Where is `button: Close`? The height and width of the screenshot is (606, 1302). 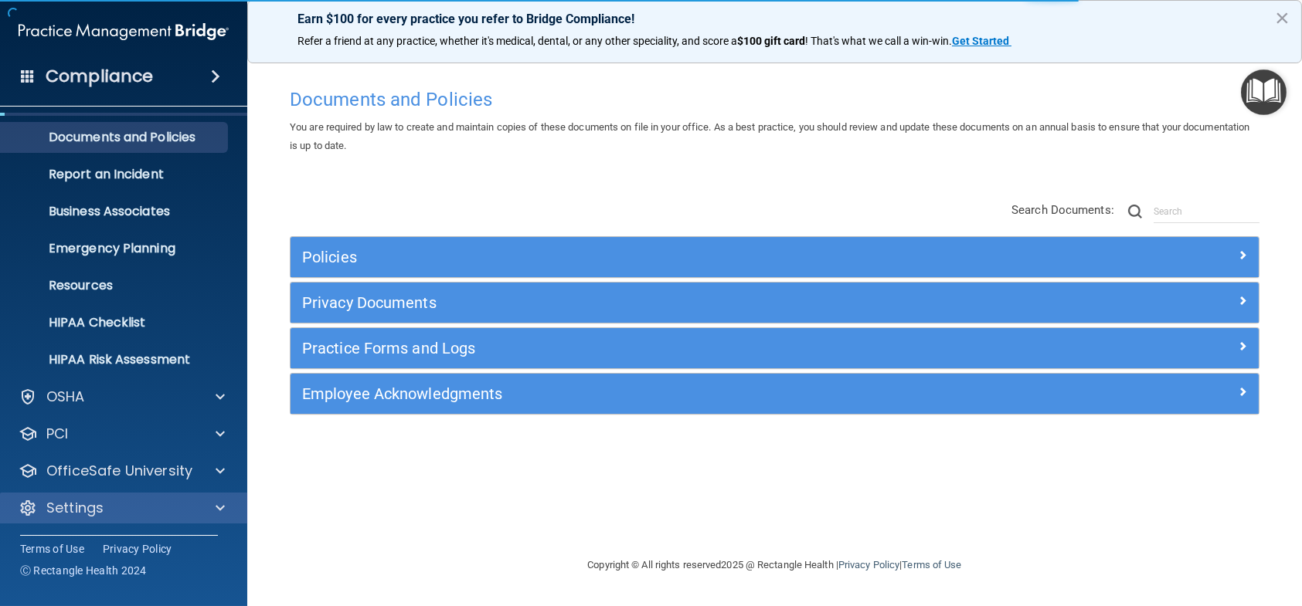
button: Close is located at coordinates (1282, 18).